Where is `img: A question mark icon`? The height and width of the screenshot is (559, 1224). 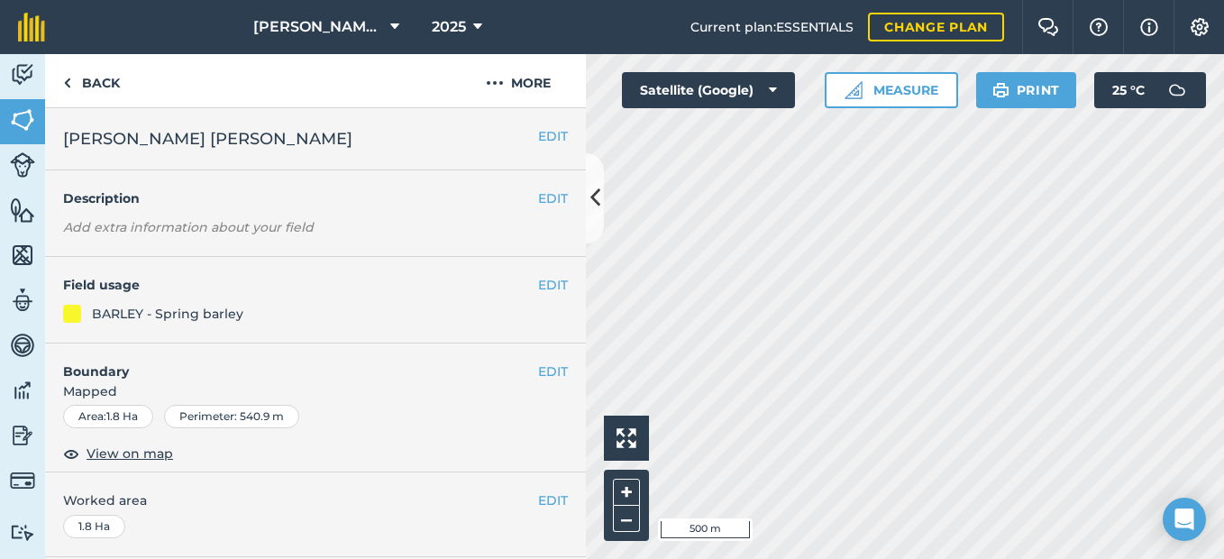
img: A question mark icon is located at coordinates (1098, 27).